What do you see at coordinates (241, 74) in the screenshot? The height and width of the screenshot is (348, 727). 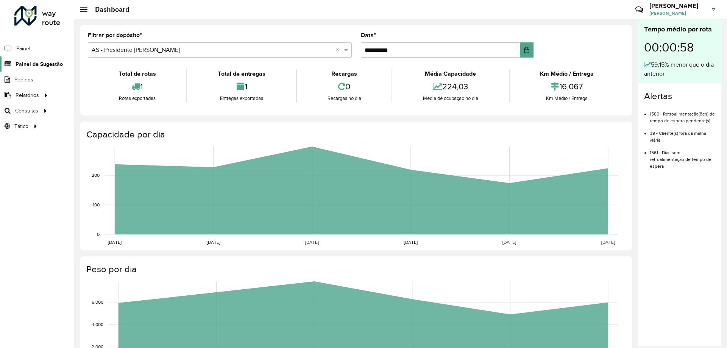 I see `div: Total de entregas` at bounding box center [241, 74].